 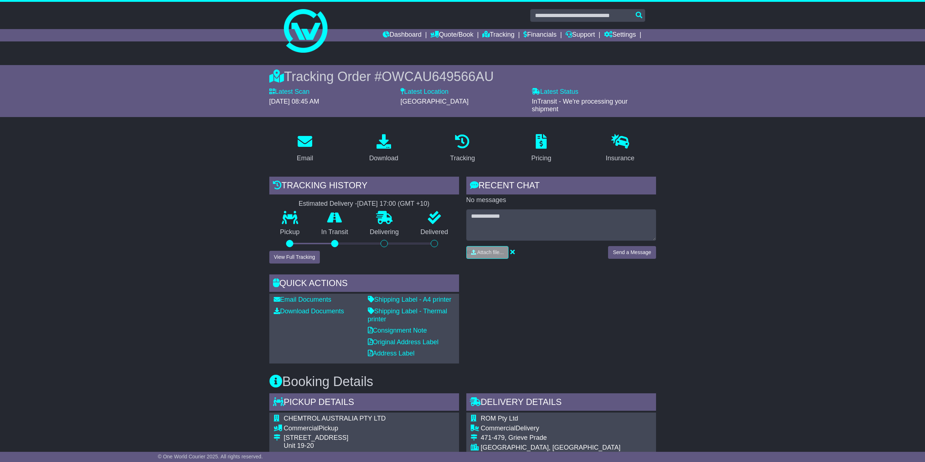 What do you see at coordinates (452, 35) in the screenshot?
I see `a: Quote/Book` at bounding box center [452, 35].